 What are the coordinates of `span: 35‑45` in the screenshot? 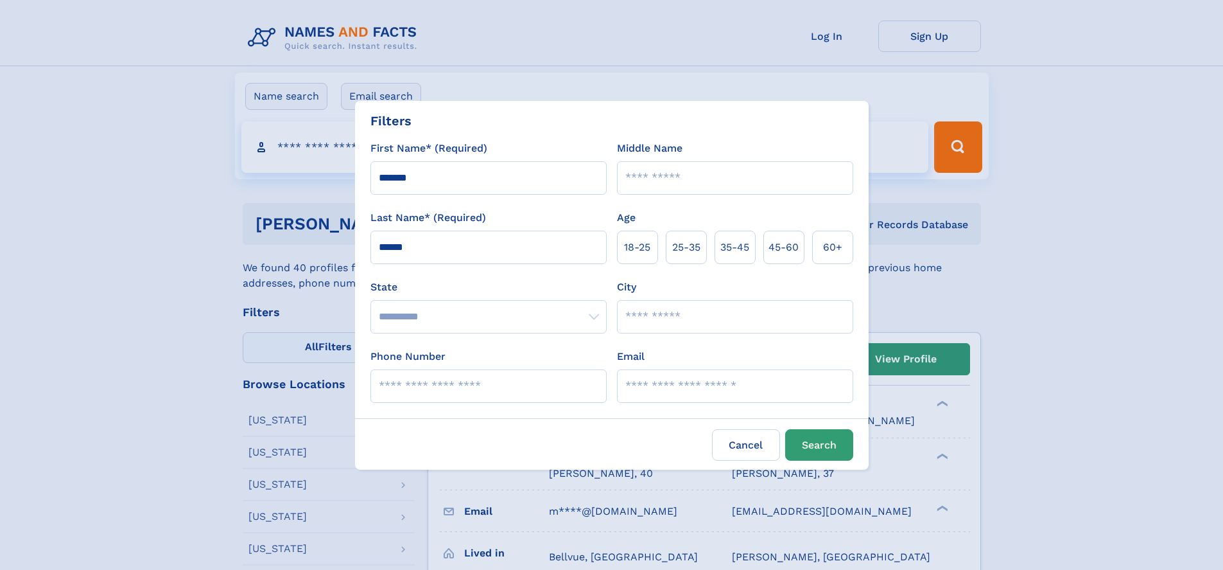 It's located at (735, 247).